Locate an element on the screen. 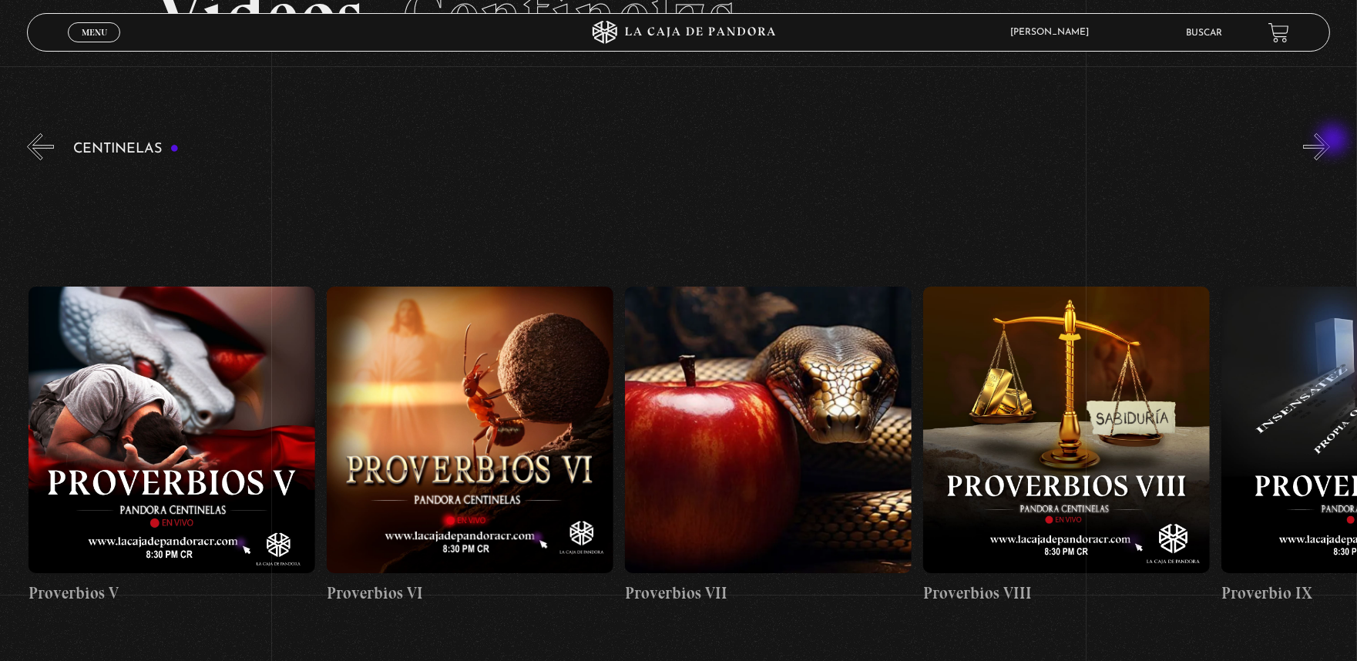 The image size is (1357, 661). span: Cerrar is located at coordinates (94, 46).